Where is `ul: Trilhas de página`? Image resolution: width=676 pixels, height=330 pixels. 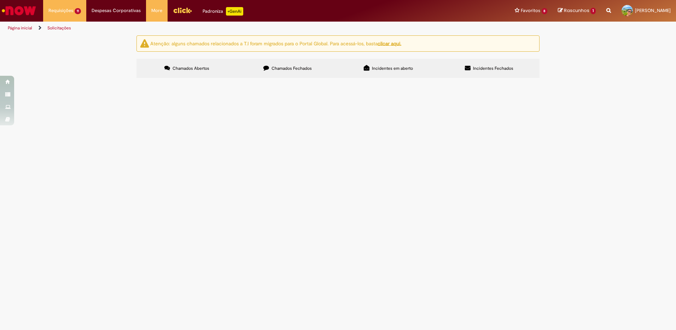
ul: Trilhas de página is located at coordinates (225, 28).